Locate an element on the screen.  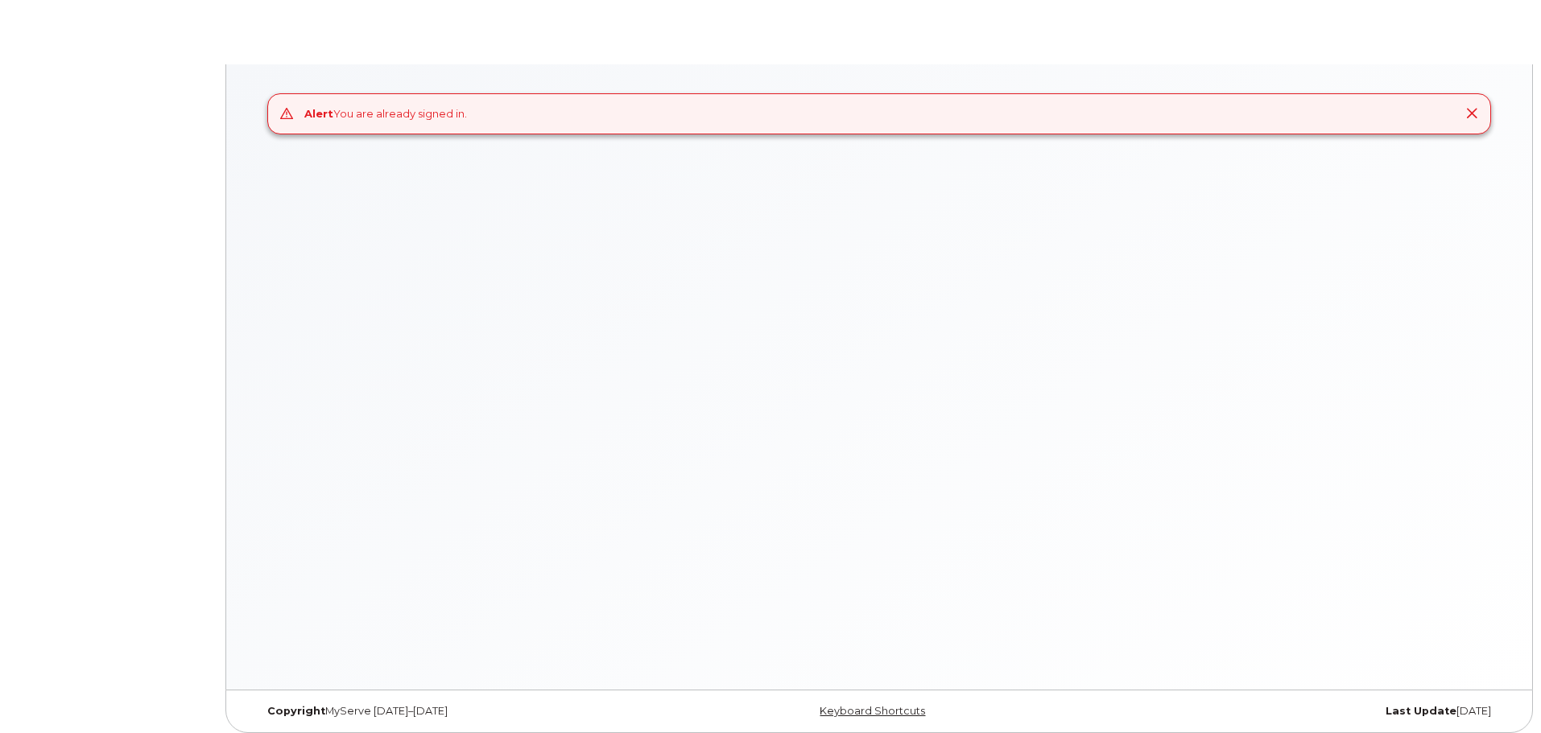
a: Keyboard Shortcuts is located at coordinates (872, 711).